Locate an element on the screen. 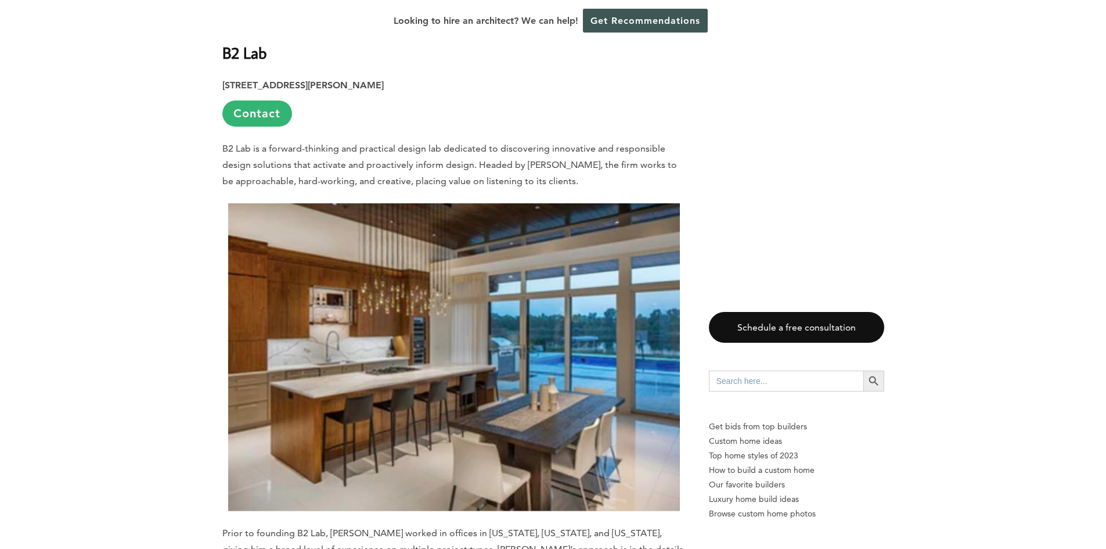  a: Contact is located at coordinates (257, 113).